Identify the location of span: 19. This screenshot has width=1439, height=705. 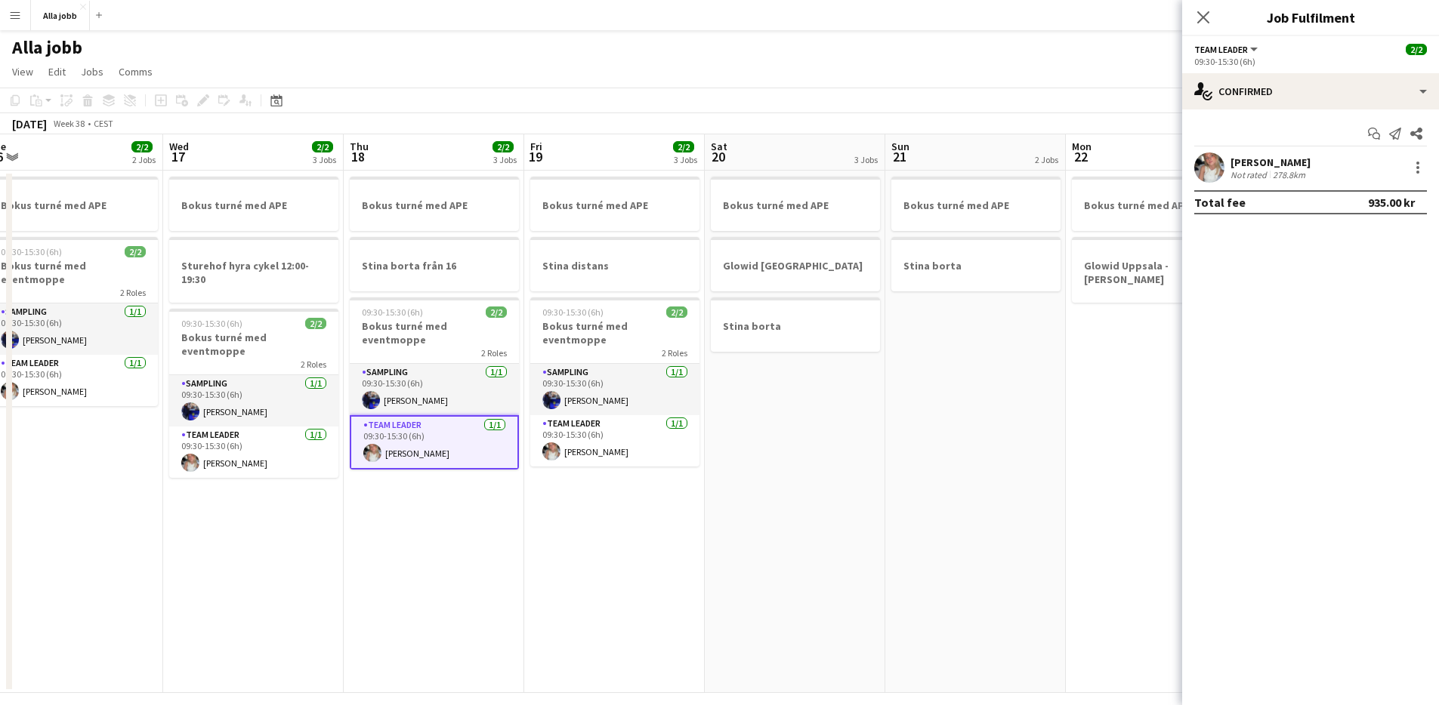
(535, 156).